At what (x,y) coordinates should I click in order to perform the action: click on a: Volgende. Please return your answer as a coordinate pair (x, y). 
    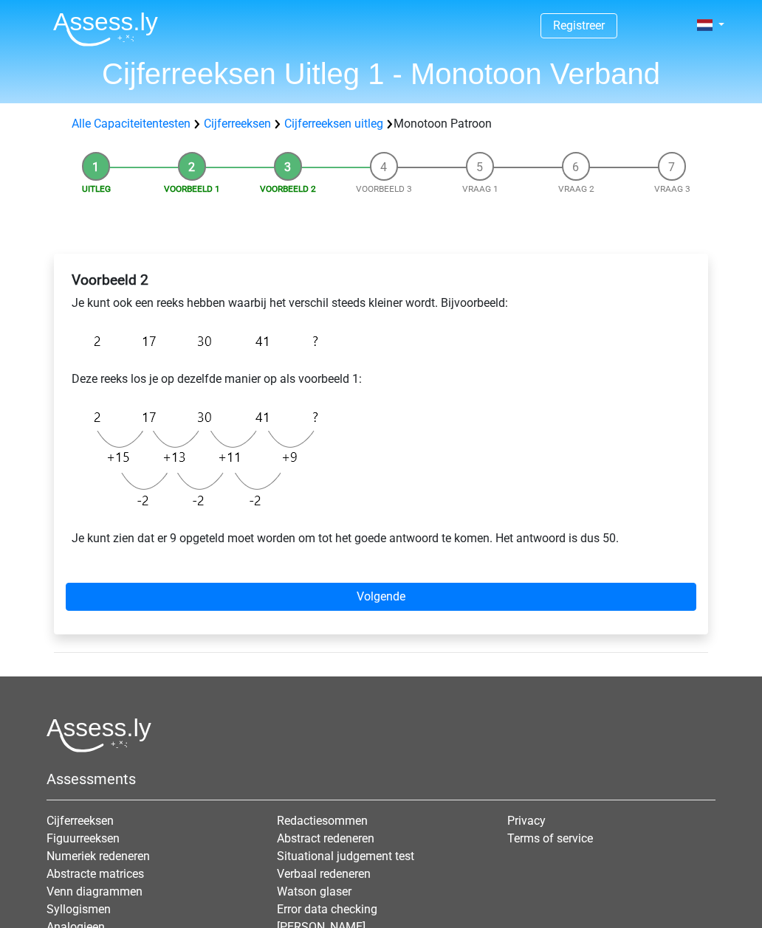
    Looking at the image, I should click on (381, 597).